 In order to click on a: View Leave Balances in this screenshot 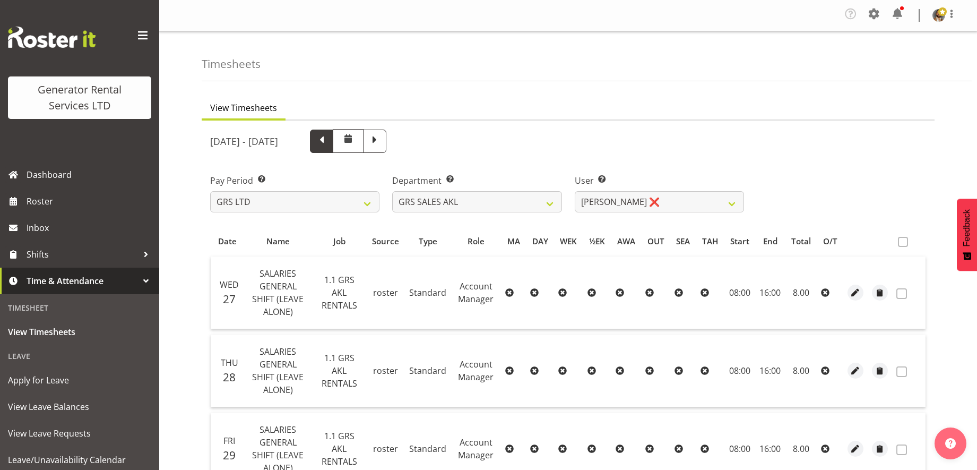, I will do `click(80, 407)`.